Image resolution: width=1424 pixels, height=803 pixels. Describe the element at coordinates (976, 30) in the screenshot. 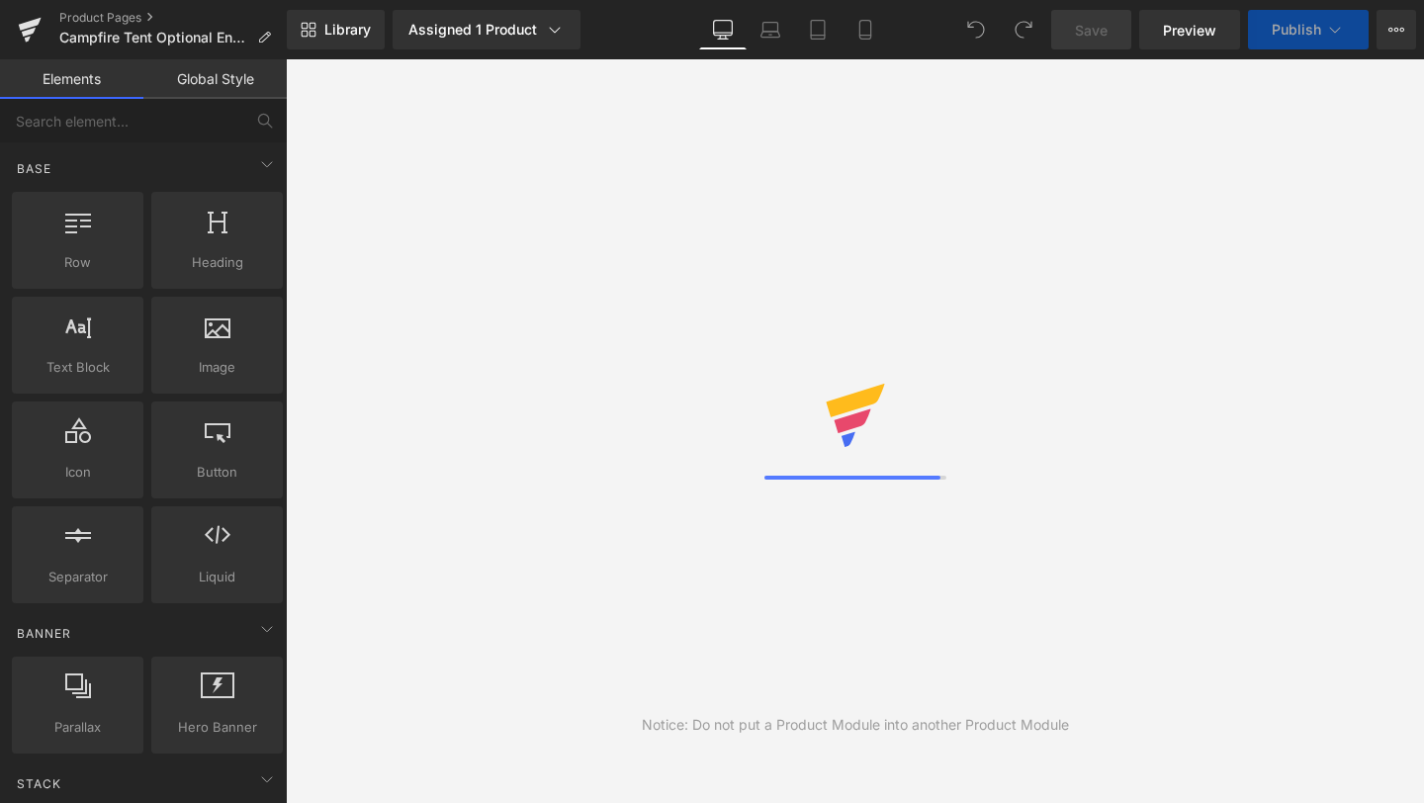

I see `button: Undo` at that location.